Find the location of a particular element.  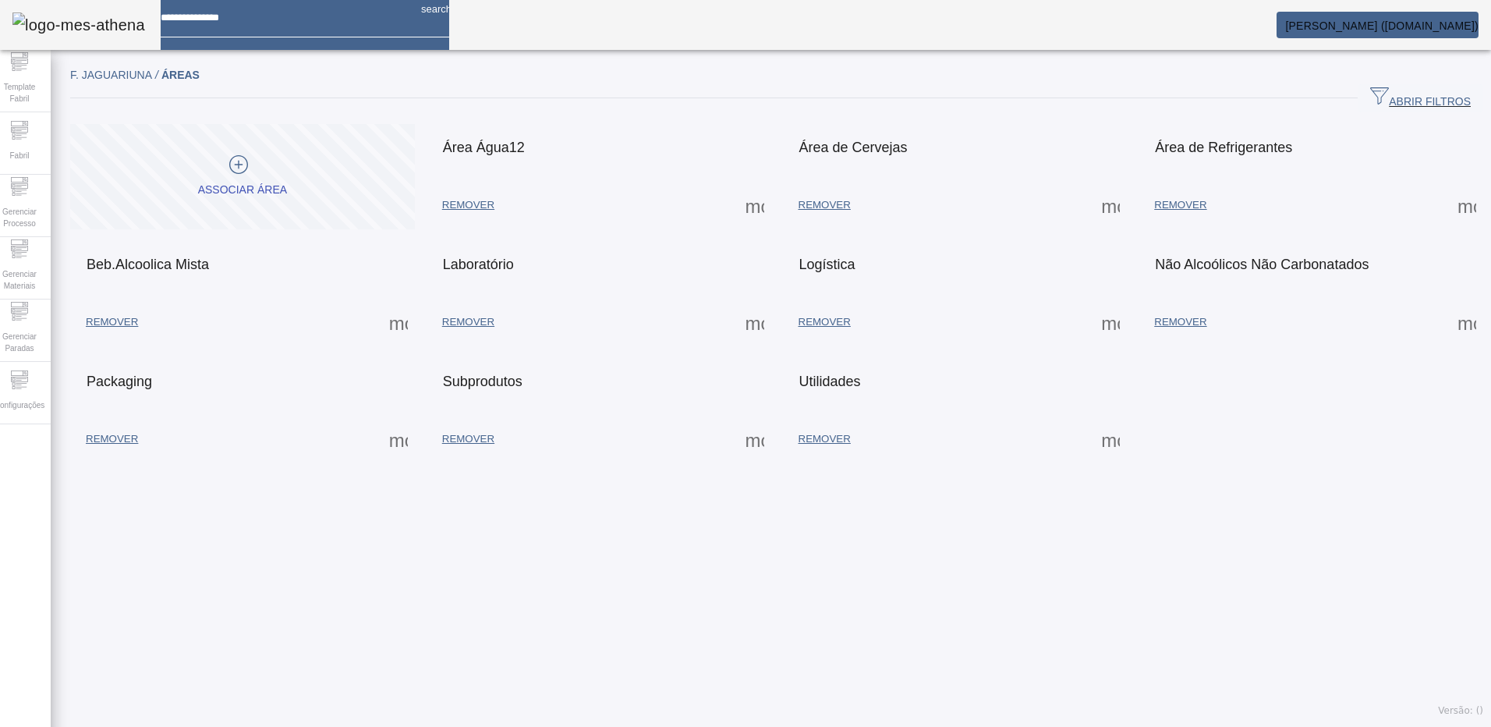

span: Packaging is located at coordinates (119, 381).